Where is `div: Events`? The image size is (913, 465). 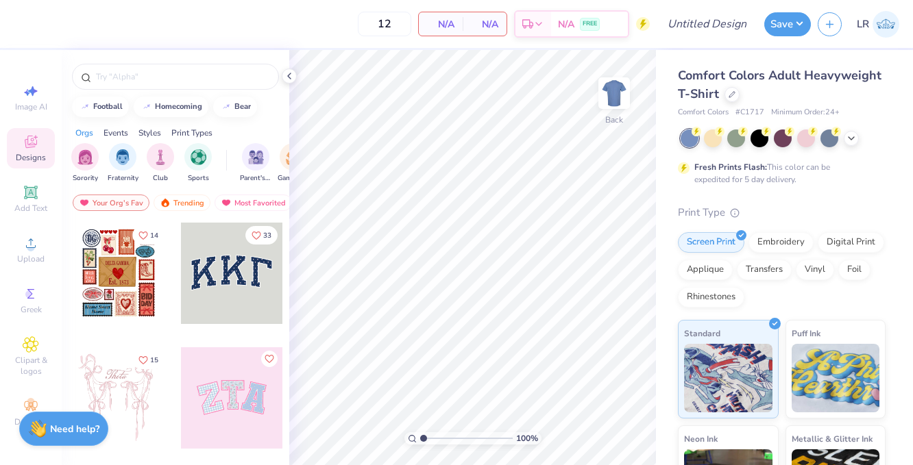
div: Events is located at coordinates (116, 133).